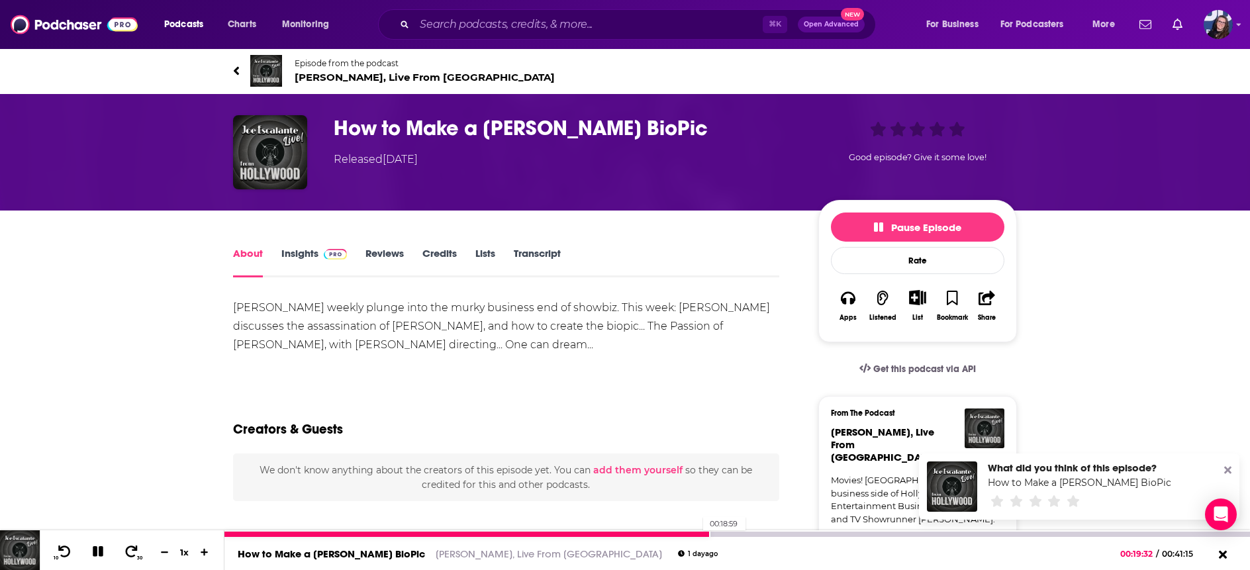  What do you see at coordinates (1104, 25) in the screenshot?
I see `span: More` at bounding box center [1104, 25].